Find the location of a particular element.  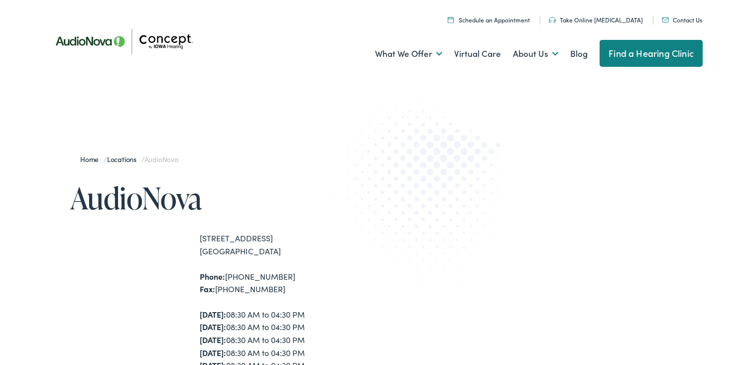

a: Blog is located at coordinates (579, 54).